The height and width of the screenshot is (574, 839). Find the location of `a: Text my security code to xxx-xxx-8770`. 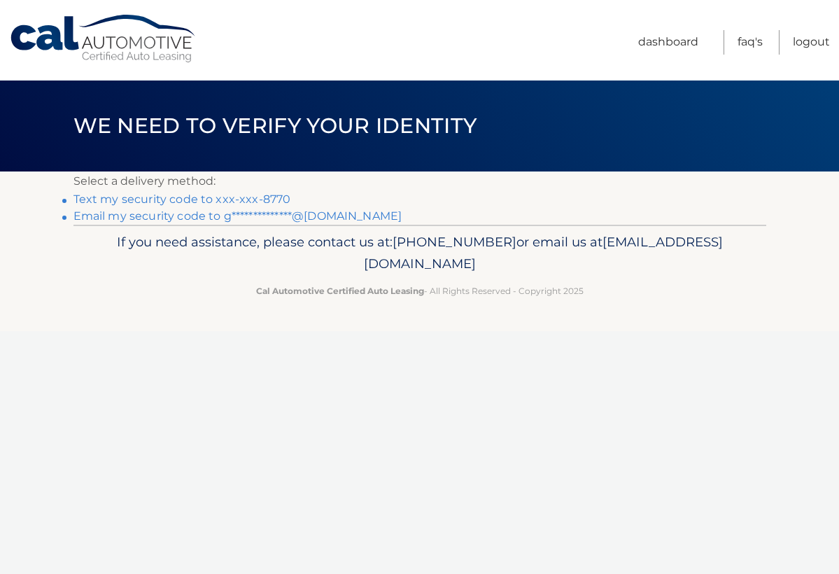

a: Text my security code to xxx-xxx-8770 is located at coordinates (182, 199).